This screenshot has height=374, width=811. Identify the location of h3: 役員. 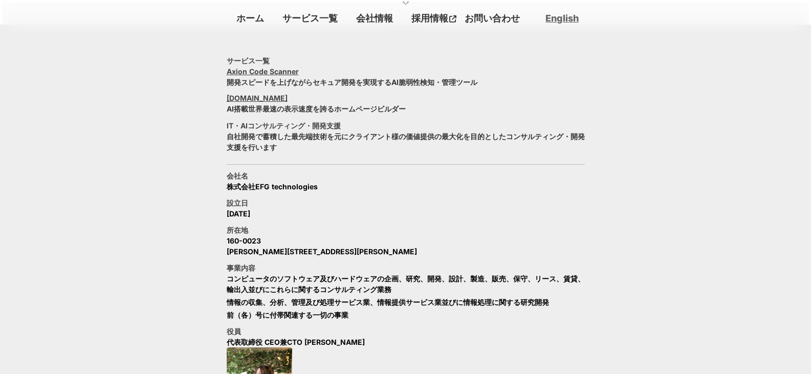
(234, 331).